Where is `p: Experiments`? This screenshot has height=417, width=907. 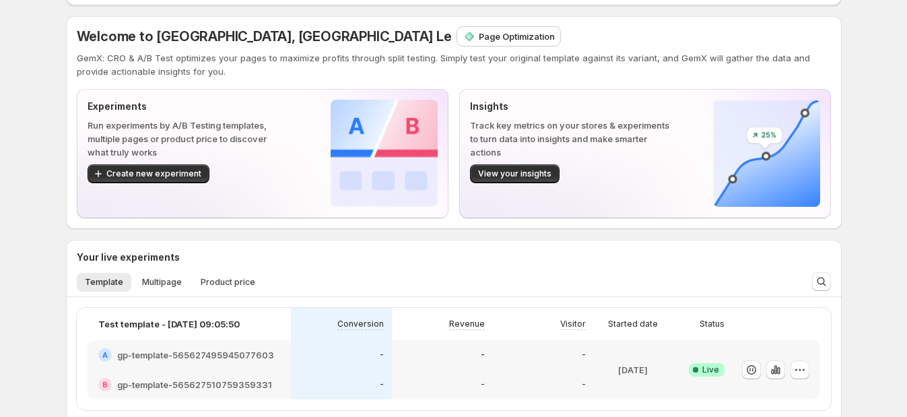 p: Experiments is located at coordinates (187, 106).